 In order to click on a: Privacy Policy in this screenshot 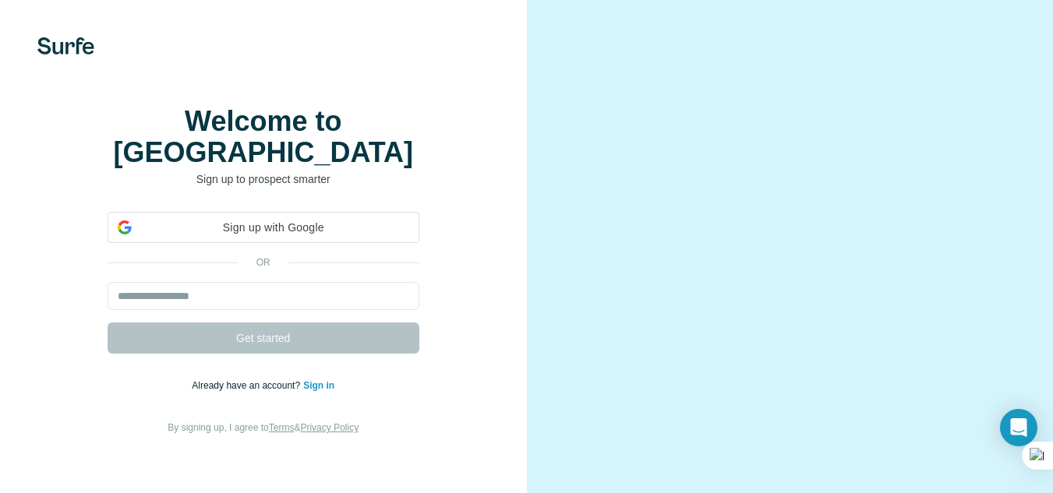, I will do `click(329, 428)`.